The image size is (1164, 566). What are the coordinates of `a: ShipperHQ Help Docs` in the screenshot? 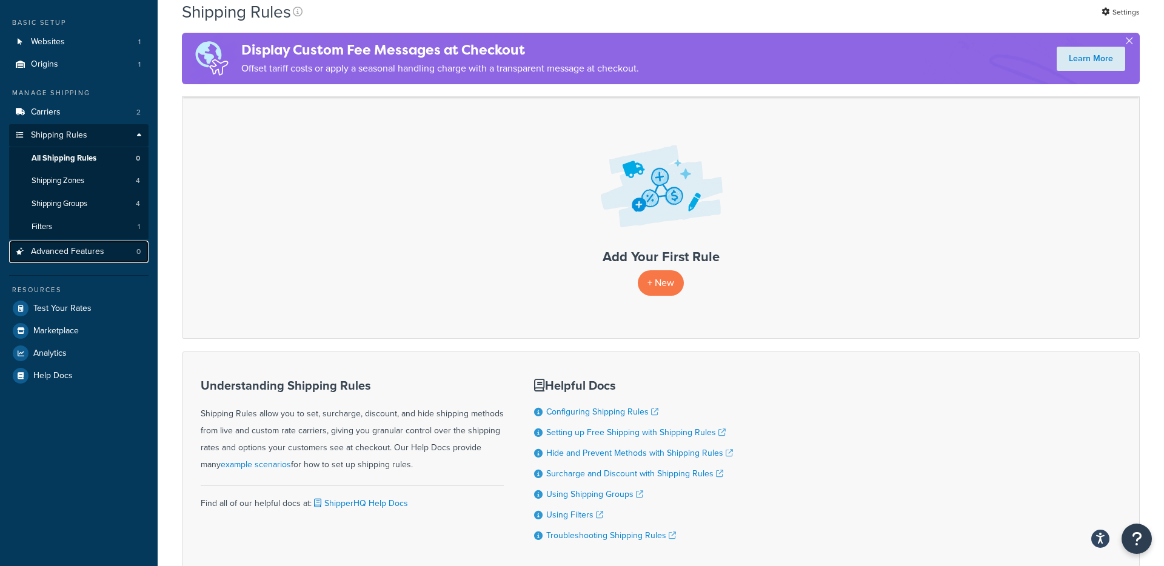 It's located at (359, 503).